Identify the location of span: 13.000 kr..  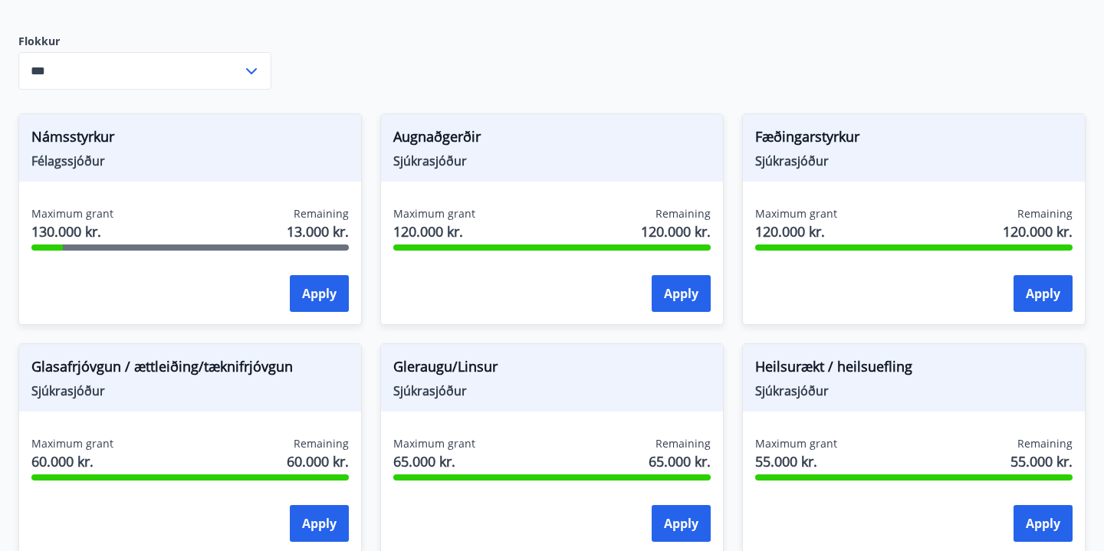
(317, 231).